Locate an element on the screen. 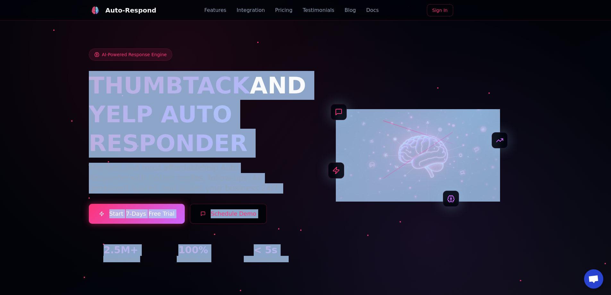  a: Pricing is located at coordinates (284, 10).